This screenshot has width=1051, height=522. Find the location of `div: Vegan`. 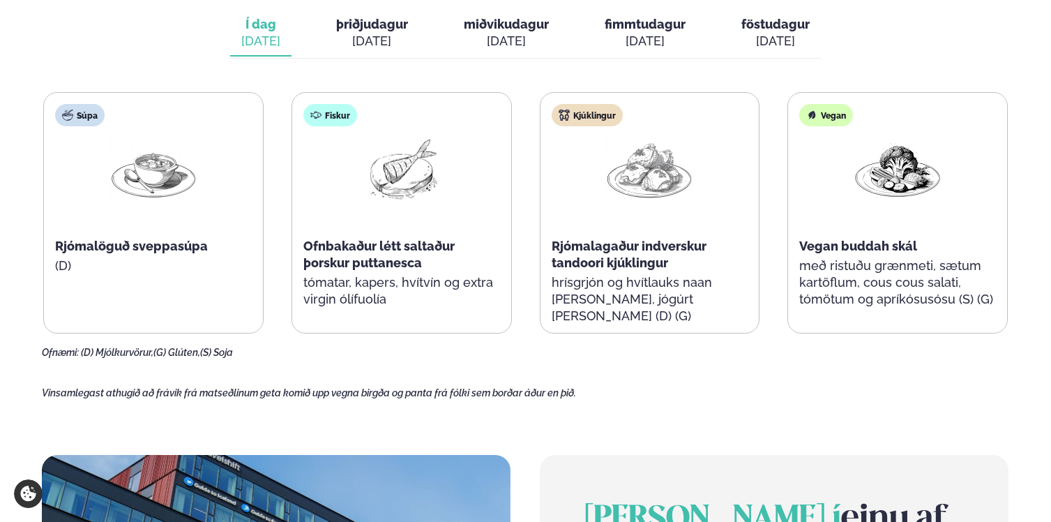

div: Vegan is located at coordinates (826, 115).